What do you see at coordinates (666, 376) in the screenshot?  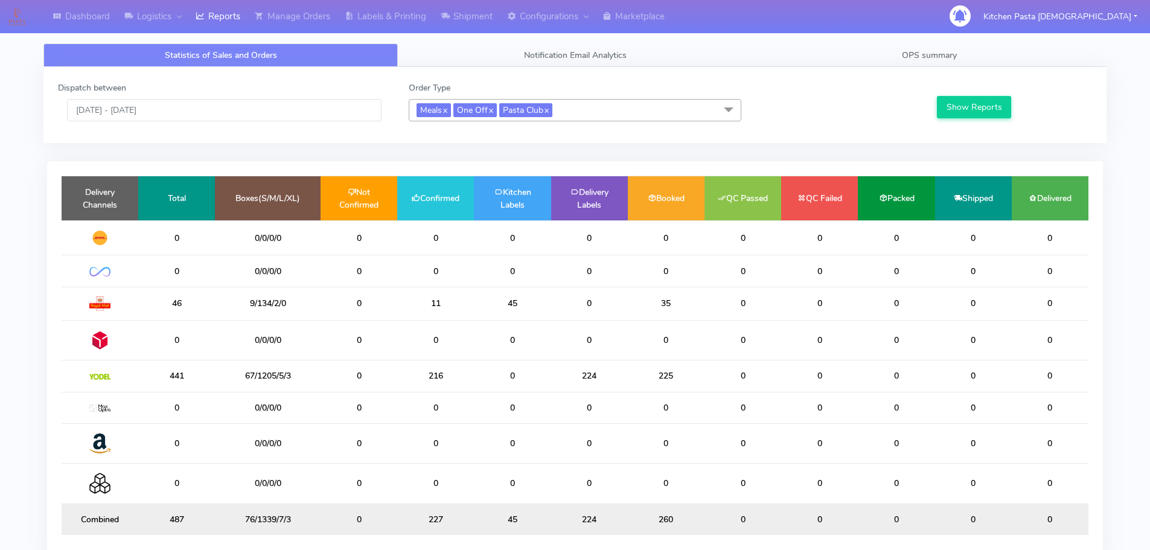 I see `td: 225` at bounding box center [666, 376].